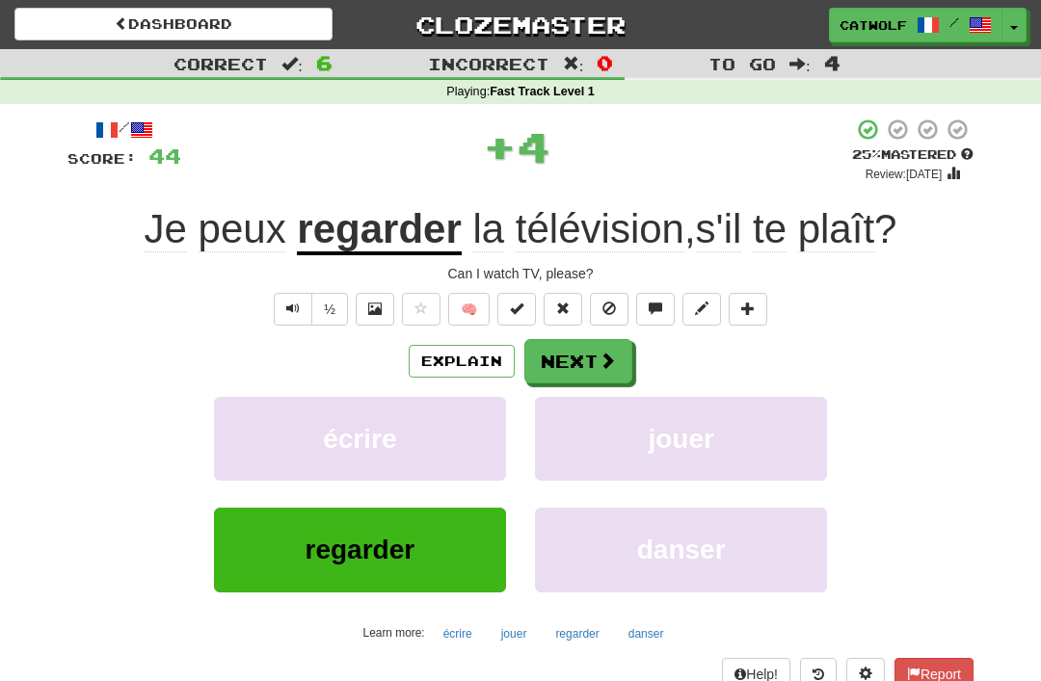  Describe the element at coordinates (915, 25) in the screenshot. I see `a: Catwolf /` at that location.